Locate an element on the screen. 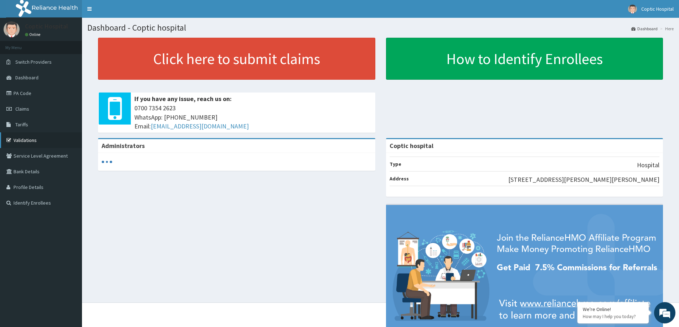 The height and width of the screenshot is (327, 679). a: Online is located at coordinates (33, 35).